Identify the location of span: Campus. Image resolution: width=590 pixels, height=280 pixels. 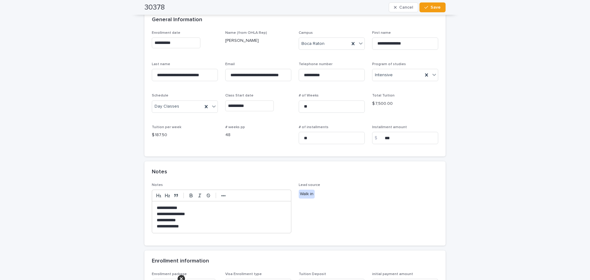
(306, 33).